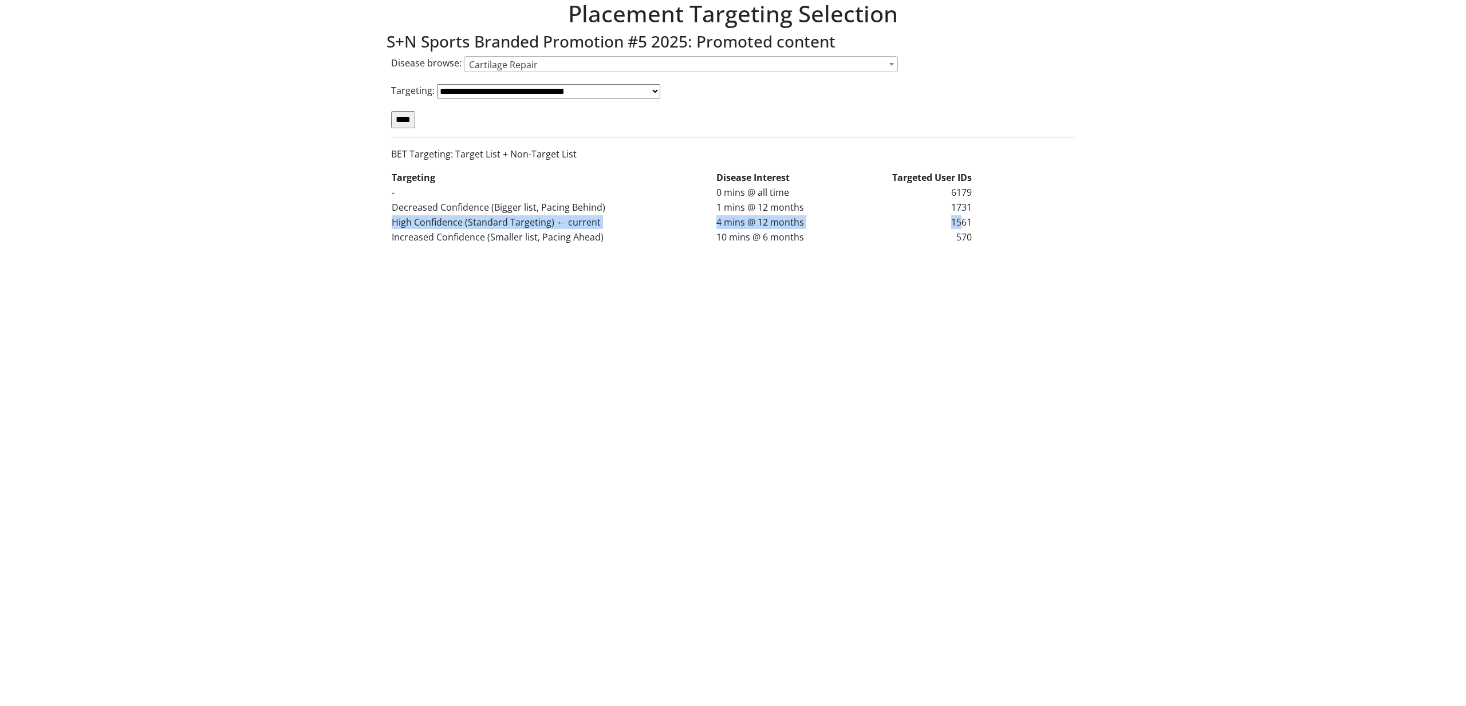 The image size is (1466, 706). I want to click on td: 570, so click(911, 237).